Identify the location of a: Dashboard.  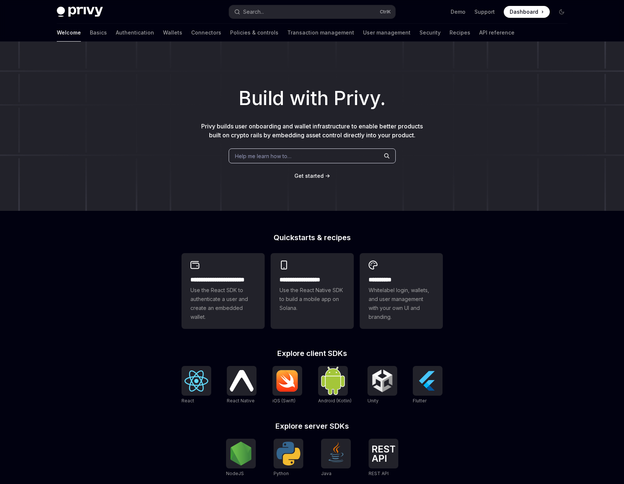
(527, 12).